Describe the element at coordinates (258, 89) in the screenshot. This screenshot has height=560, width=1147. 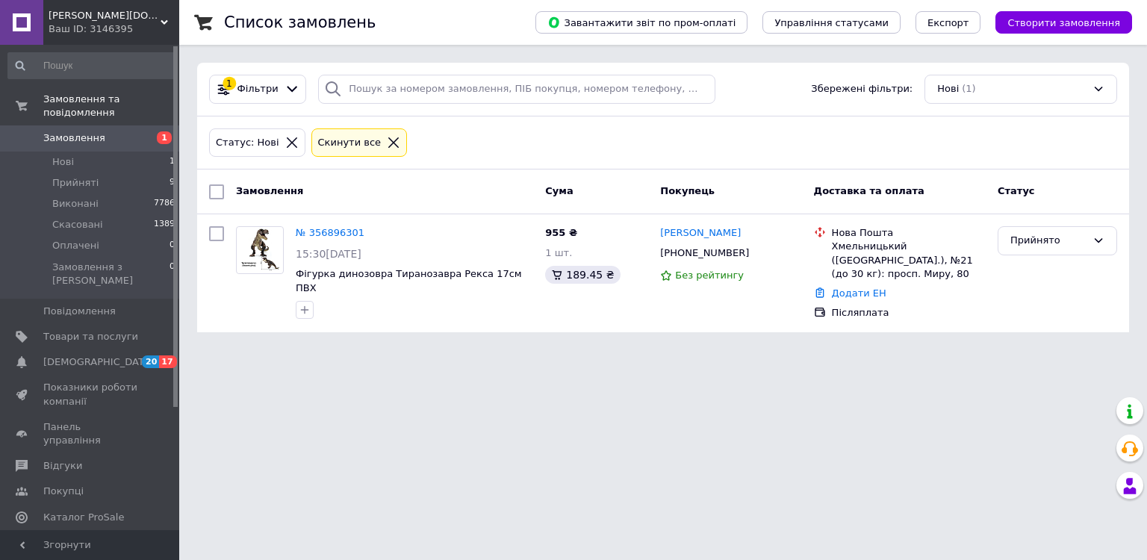
I see `span: Фільтри` at that location.